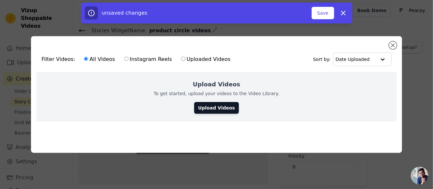  Describe the element at coordinates (13, 13) in the screenshot. I see `img: logo_orange.svg` at that location.